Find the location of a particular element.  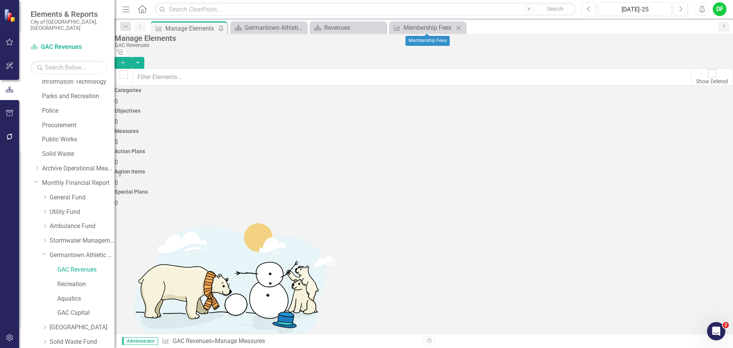

a: Recreation is located at coordinates (86, 284).